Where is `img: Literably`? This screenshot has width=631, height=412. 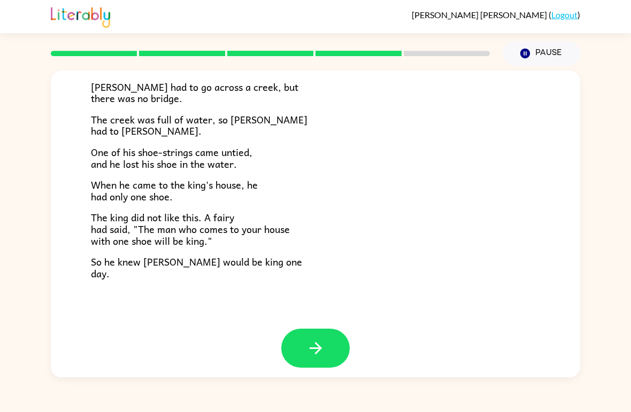
img: Literably is located at coordinates (80, 16).